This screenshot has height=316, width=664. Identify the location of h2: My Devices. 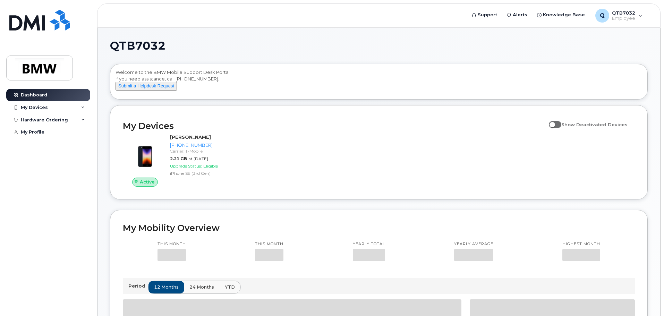
(334, 126).